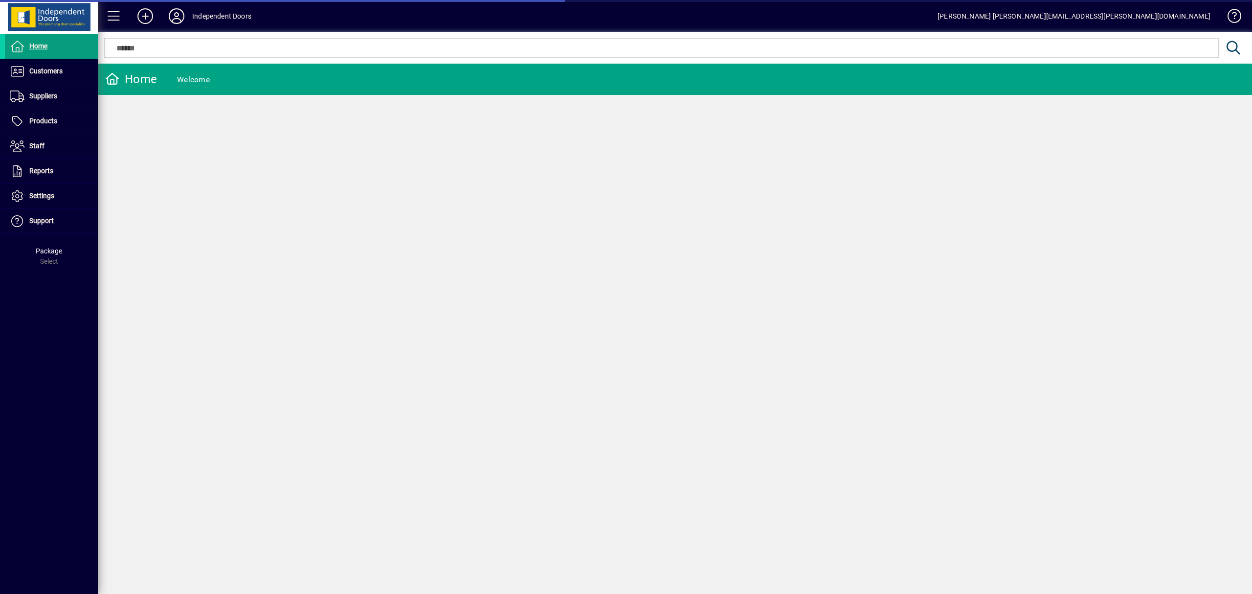 This screenshot has width=1252, height=594. I want to click on a: Staff, so click(51, 146).